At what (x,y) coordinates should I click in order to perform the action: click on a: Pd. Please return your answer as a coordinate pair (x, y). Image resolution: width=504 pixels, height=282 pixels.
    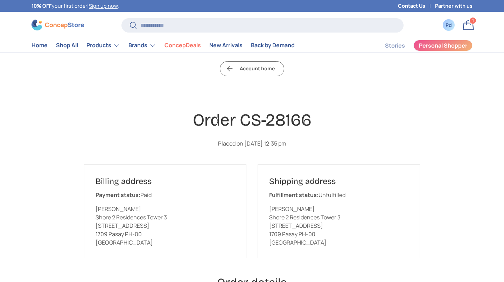
    Looking at the image, I should click on (448, 25).